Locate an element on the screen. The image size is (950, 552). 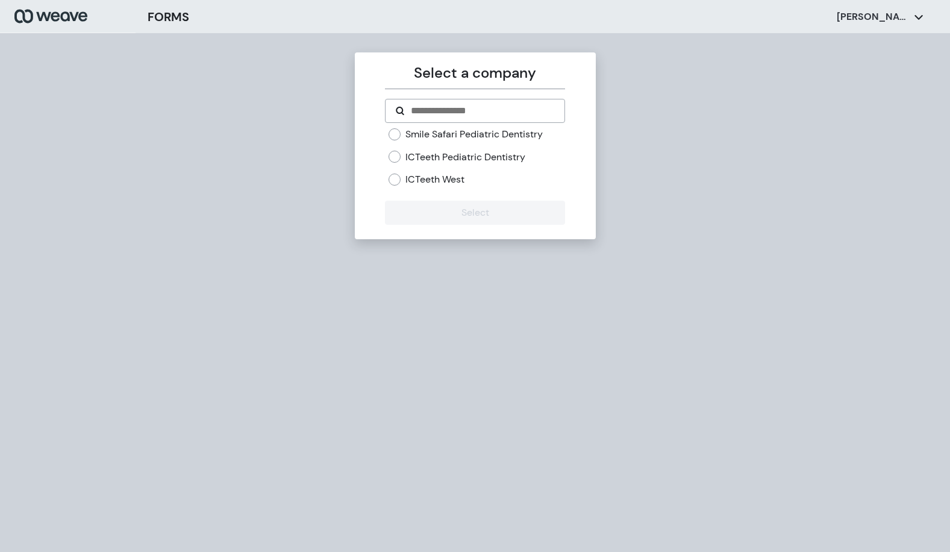
label: Smile Safari Pediatric Dentistry is located at coordinates (474, 134).